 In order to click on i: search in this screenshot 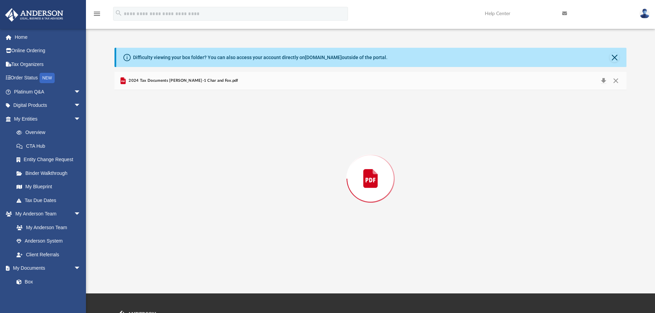, I will do `click(119, 13)`.